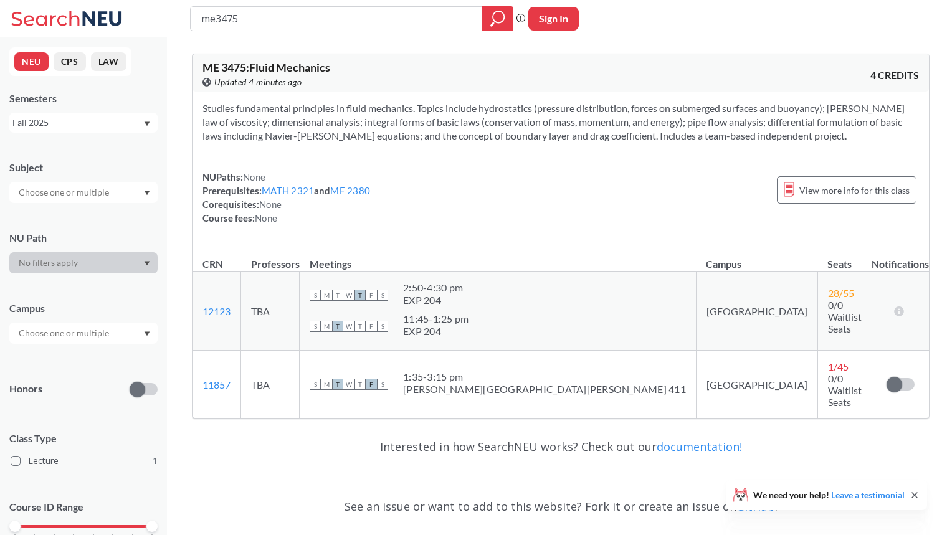 This screenshot has width=942, height=535. I want to click on span: ME 3475 : Fluid Mechanics, so click(266, 67).